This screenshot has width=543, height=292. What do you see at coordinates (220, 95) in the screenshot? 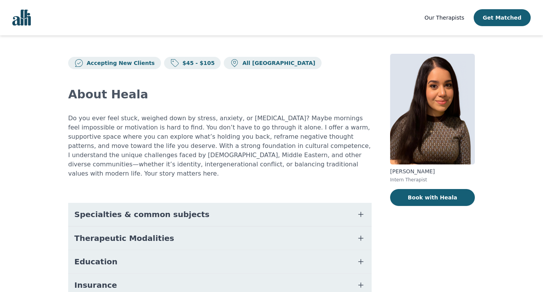
I see `h2: About Heala` at bounding box center [220, 95].